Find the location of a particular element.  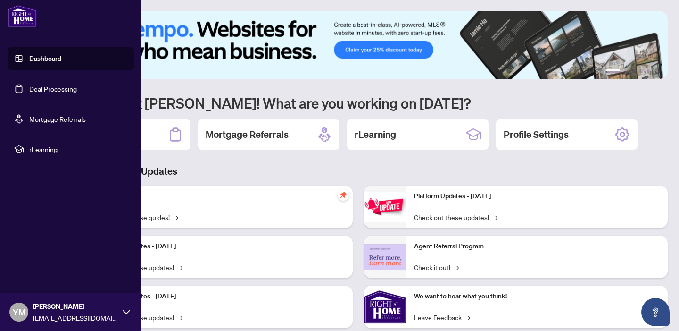

a: Leave Feedback→ is located at coordinates (442, 317).